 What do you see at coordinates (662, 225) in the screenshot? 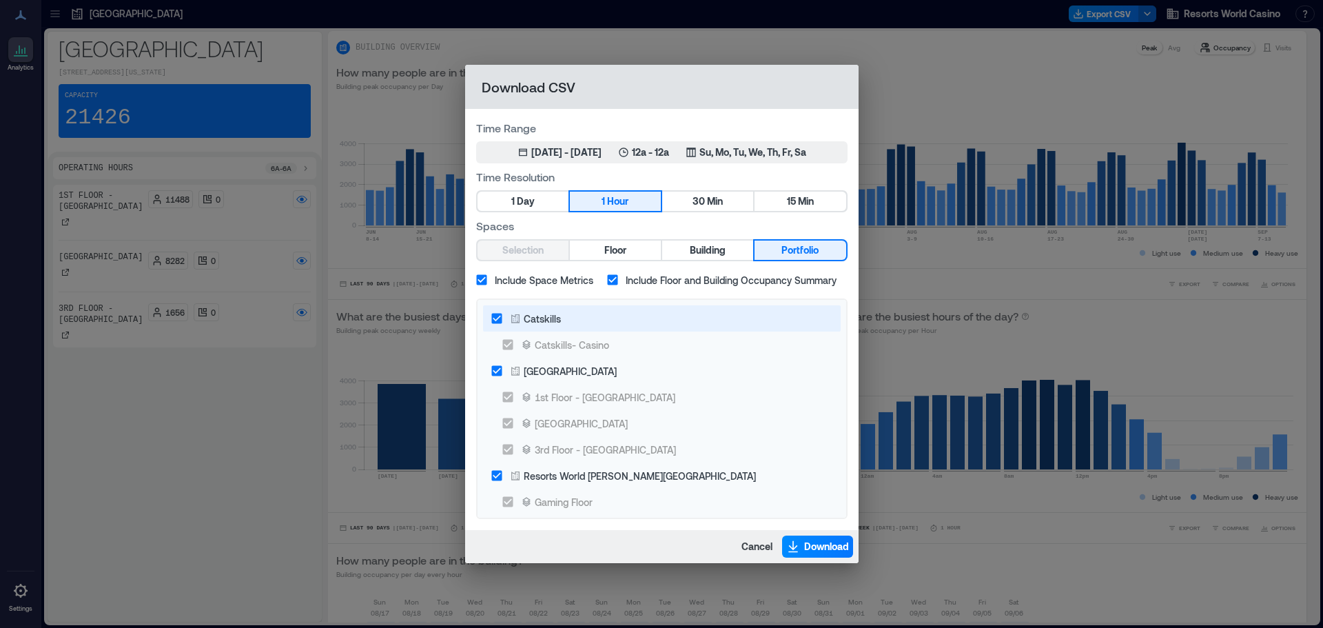
I see `label: Spaces` at bounding box center [662, 225].